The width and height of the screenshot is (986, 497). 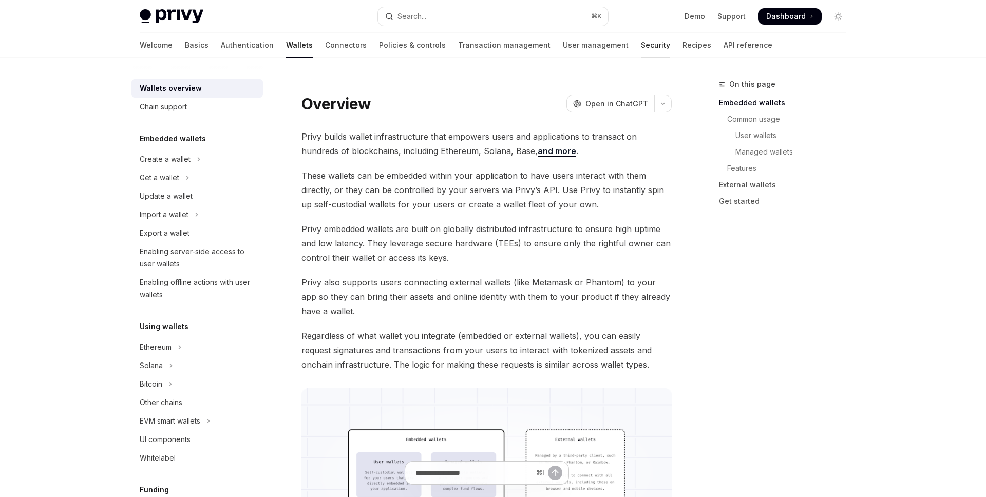 I want to click on span: These wallets can be embedded within your application to have users interact with them directly, ..., so click(x=486, y=190).